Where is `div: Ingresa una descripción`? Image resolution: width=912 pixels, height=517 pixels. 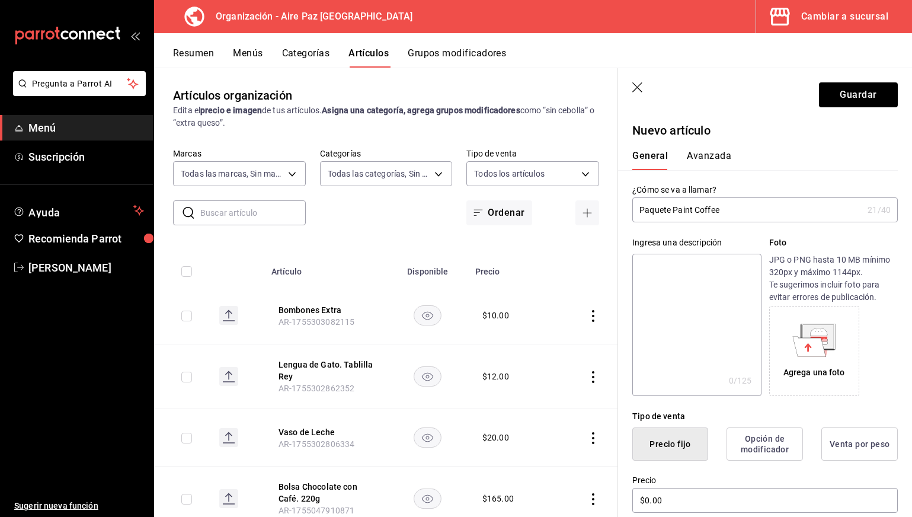 div: Ingresa una descripción is located at coordinates (696, 242).